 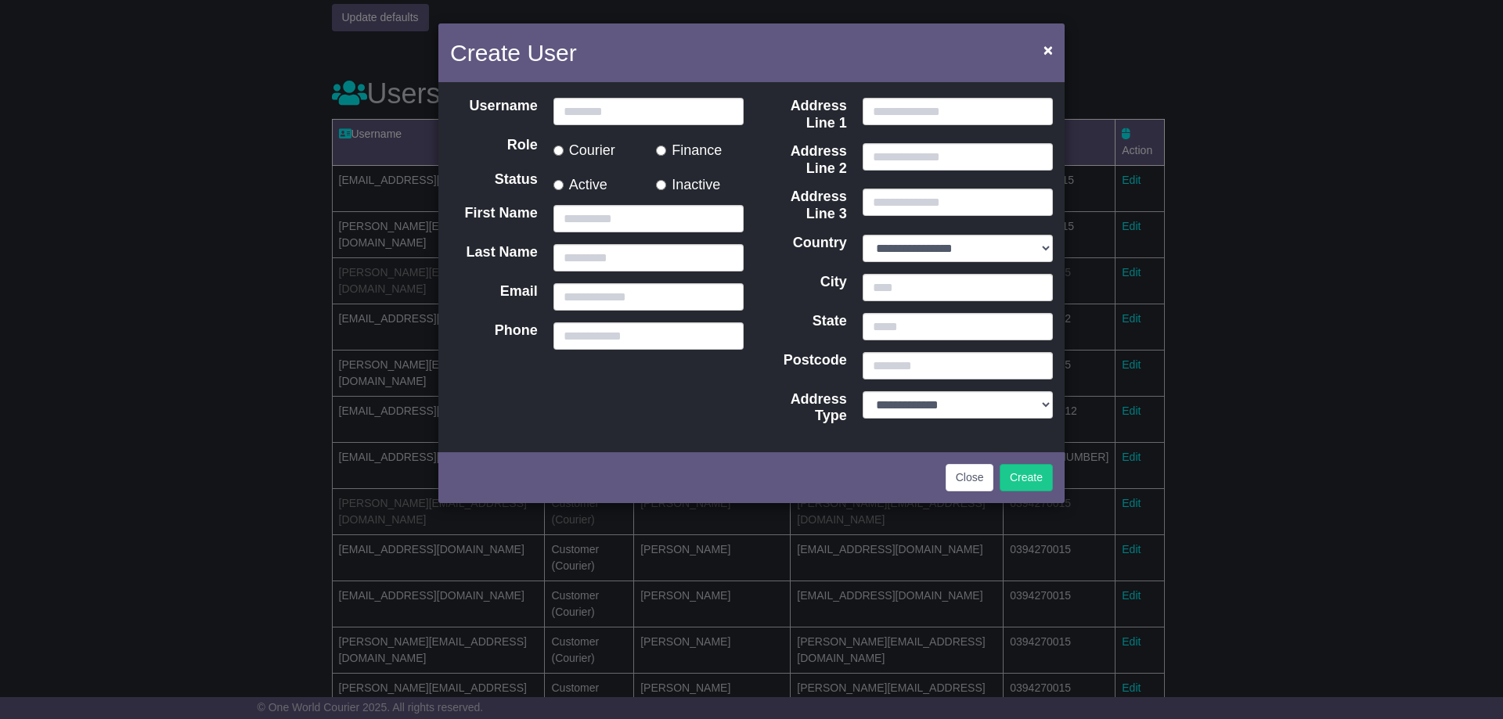 I want to click on label: Inactive, so click(x=688, y=182).